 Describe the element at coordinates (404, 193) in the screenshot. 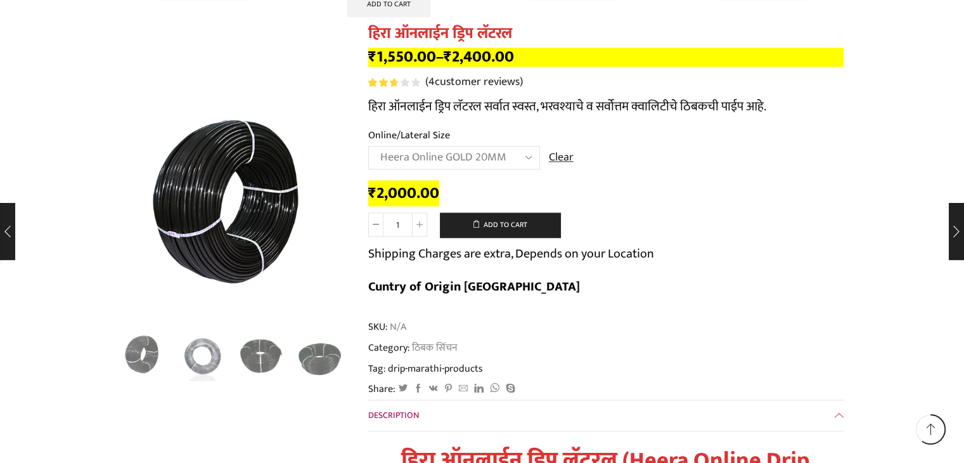

I see `bdi: 2,000.00` at that location.